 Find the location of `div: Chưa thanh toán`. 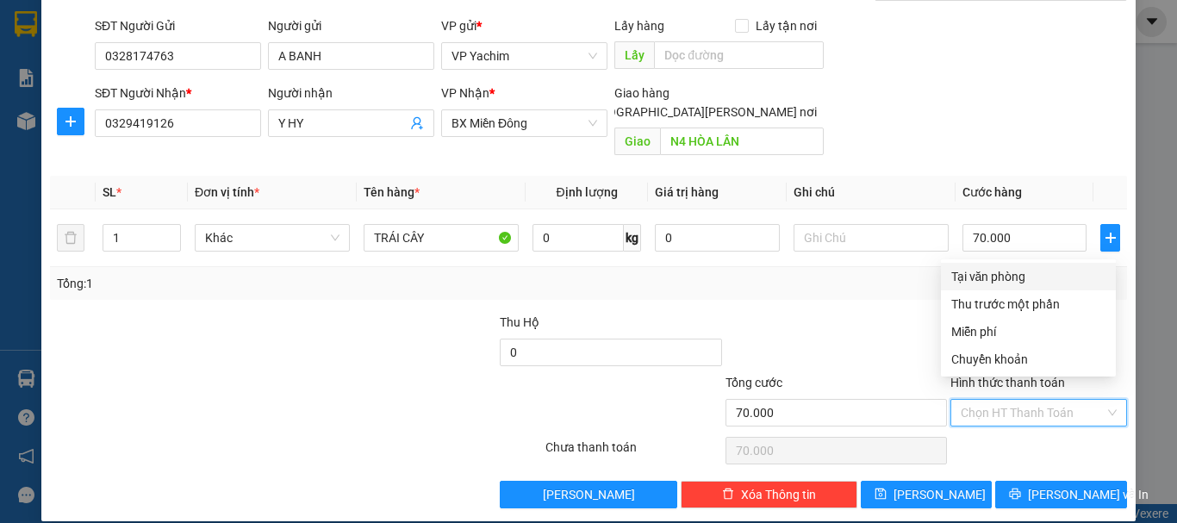

div: Chưa thanh toán is located at coordinates (633, 452).